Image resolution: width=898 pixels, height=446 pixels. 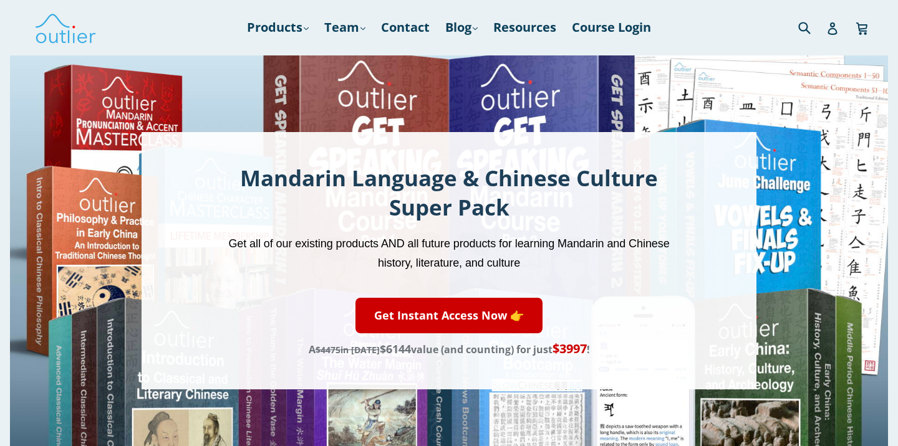 What do you see at coordinates (569, 349) in the screenshot?
I see `span: $3997` at bounding box center [569, 349].